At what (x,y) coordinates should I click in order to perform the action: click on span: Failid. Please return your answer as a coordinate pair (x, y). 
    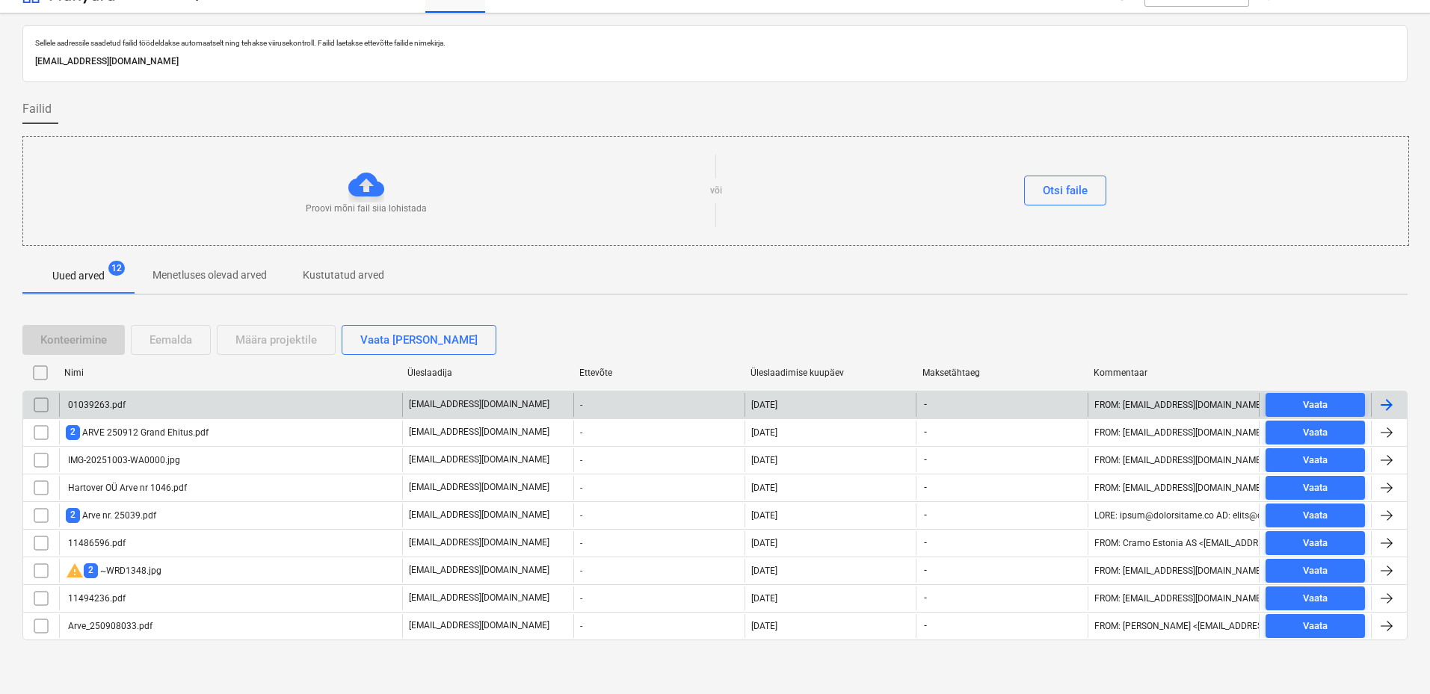
    Looking at the image, I should click on (37, 109).